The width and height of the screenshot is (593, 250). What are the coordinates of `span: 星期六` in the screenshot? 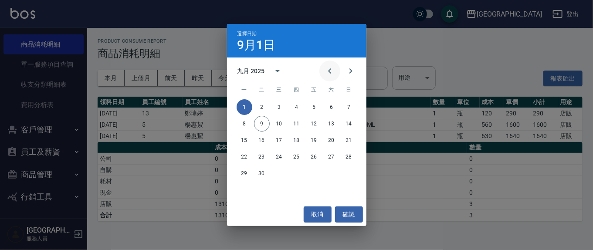 It's located at (331, 90).